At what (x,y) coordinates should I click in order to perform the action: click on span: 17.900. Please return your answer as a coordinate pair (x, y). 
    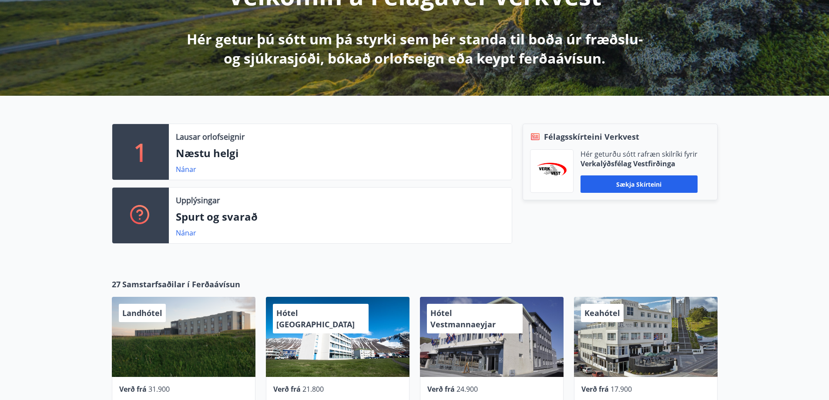
    Looking at the image, I should click on (621, 389).